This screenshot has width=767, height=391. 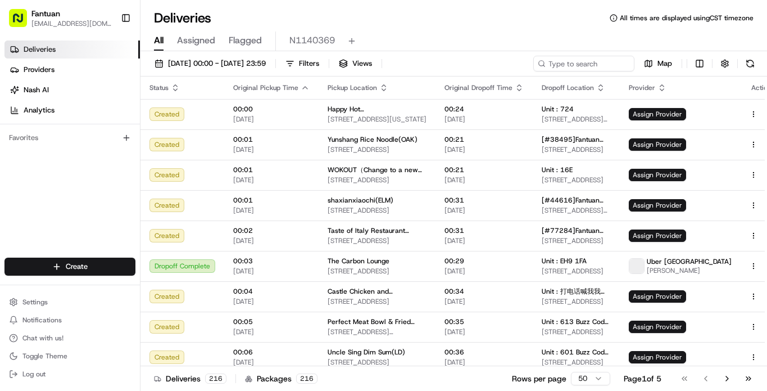 What do you see at coordinates (642, 88) in the screenshot?
I see `span: Provider` at bounding box center [642, 88].